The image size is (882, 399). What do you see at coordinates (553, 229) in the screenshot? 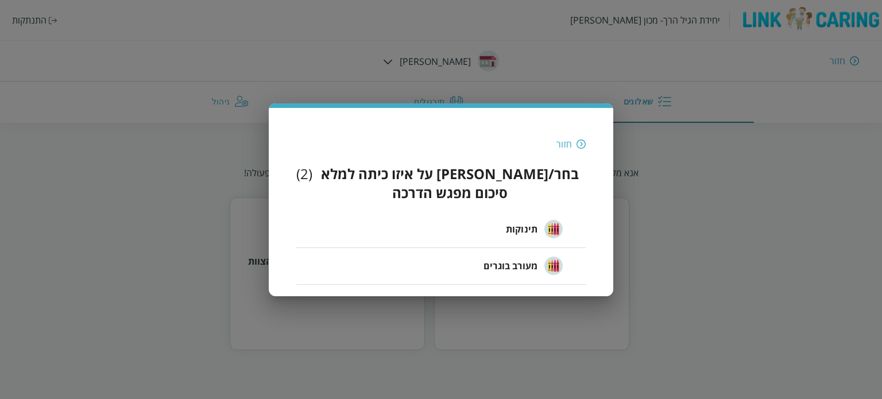
I see `img: תינוקות` at bounding box center [553, 229].